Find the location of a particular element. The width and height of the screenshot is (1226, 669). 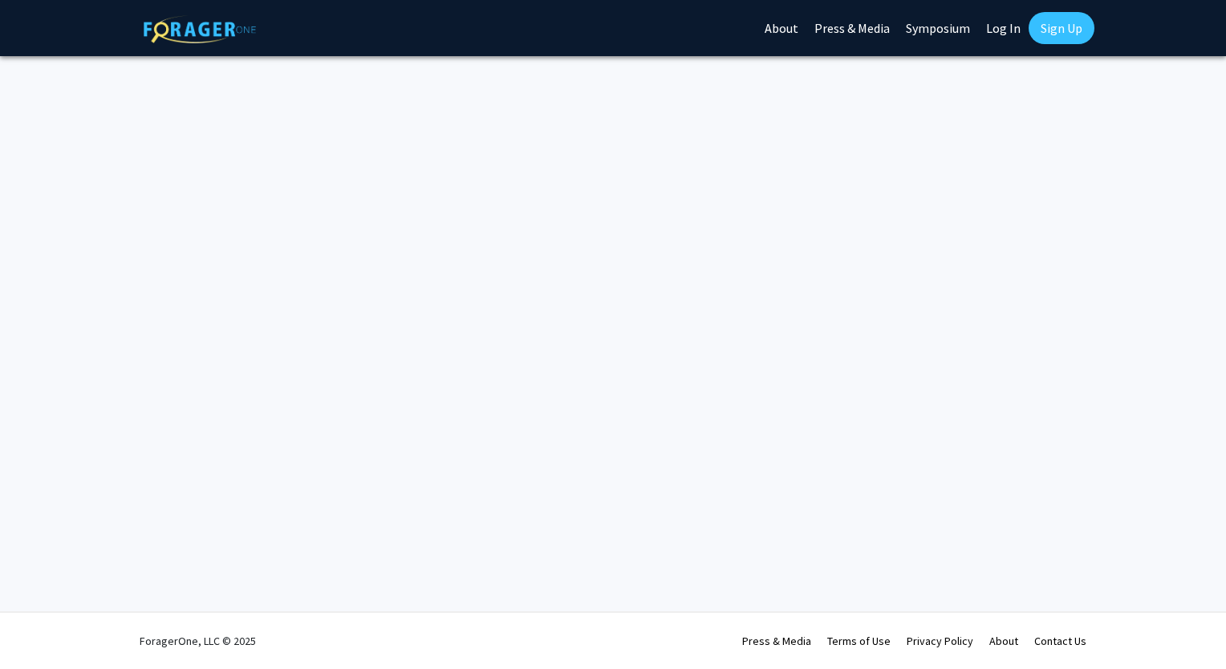

a: Terms of Use is located at coordinates (858, 641).